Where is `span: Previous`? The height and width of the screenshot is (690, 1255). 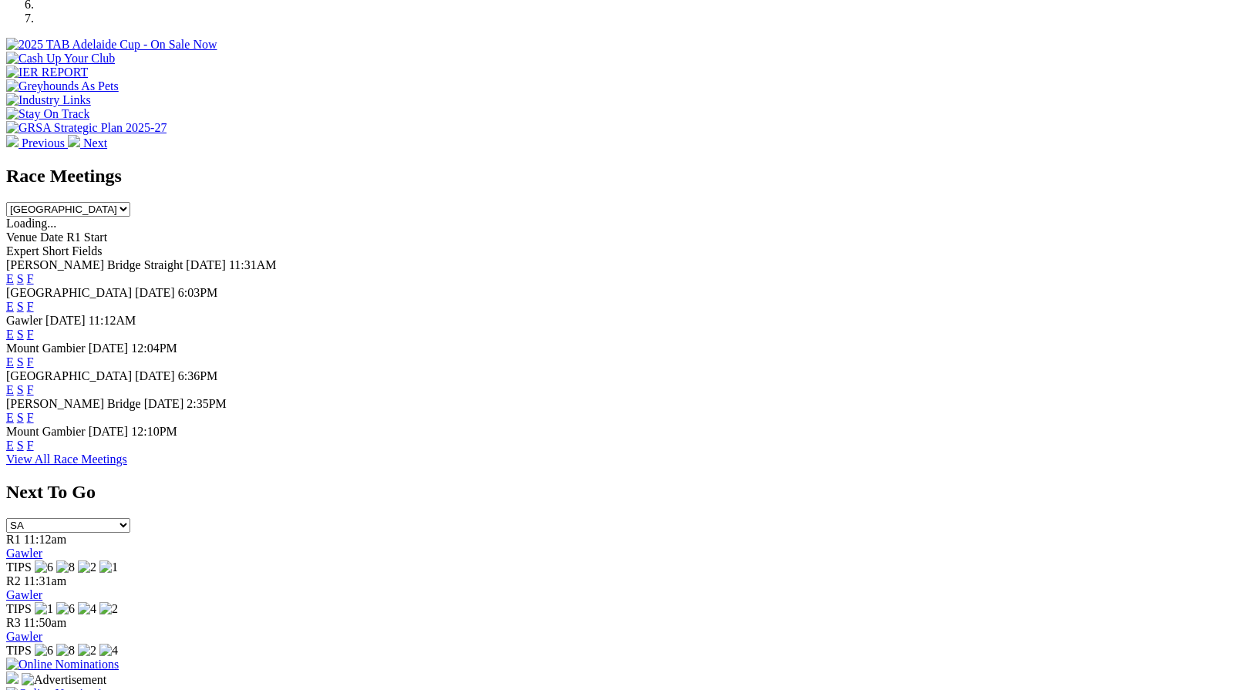 span: Previous is located at coordinates (43, 143).